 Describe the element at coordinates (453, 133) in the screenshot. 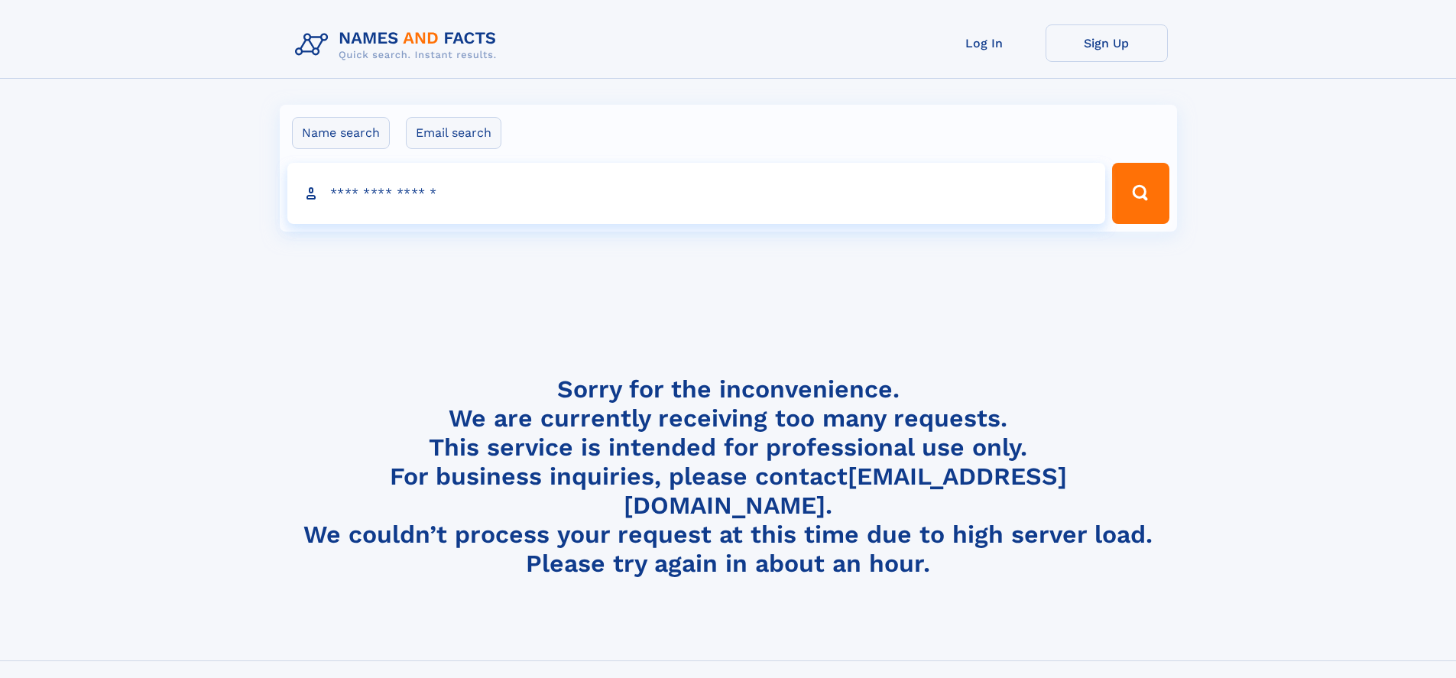

I see `label: Email search` at that location.